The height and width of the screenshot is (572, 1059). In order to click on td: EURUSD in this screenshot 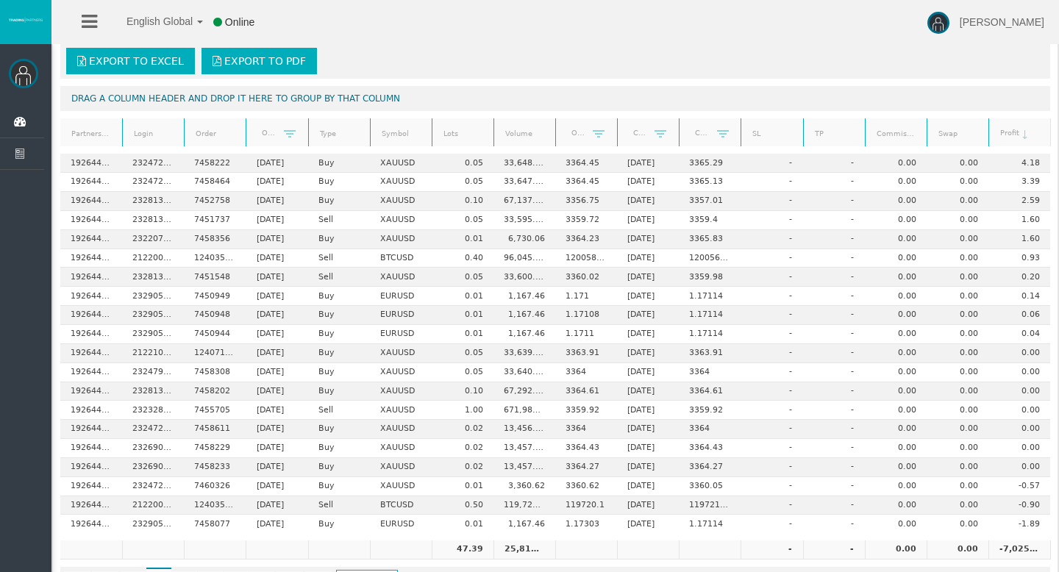, I will do `click(401, 335)`.